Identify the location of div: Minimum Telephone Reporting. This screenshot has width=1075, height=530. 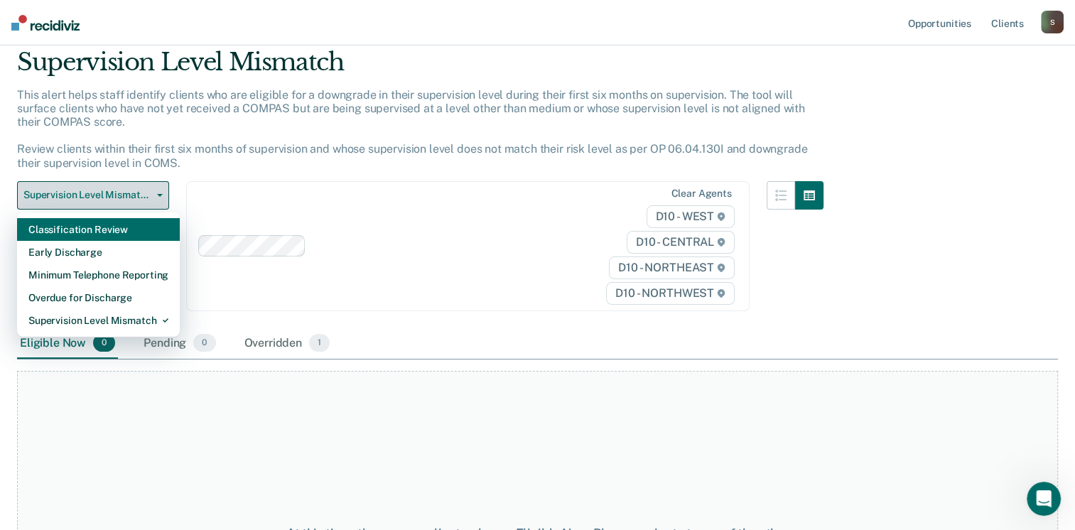
(98, 275).